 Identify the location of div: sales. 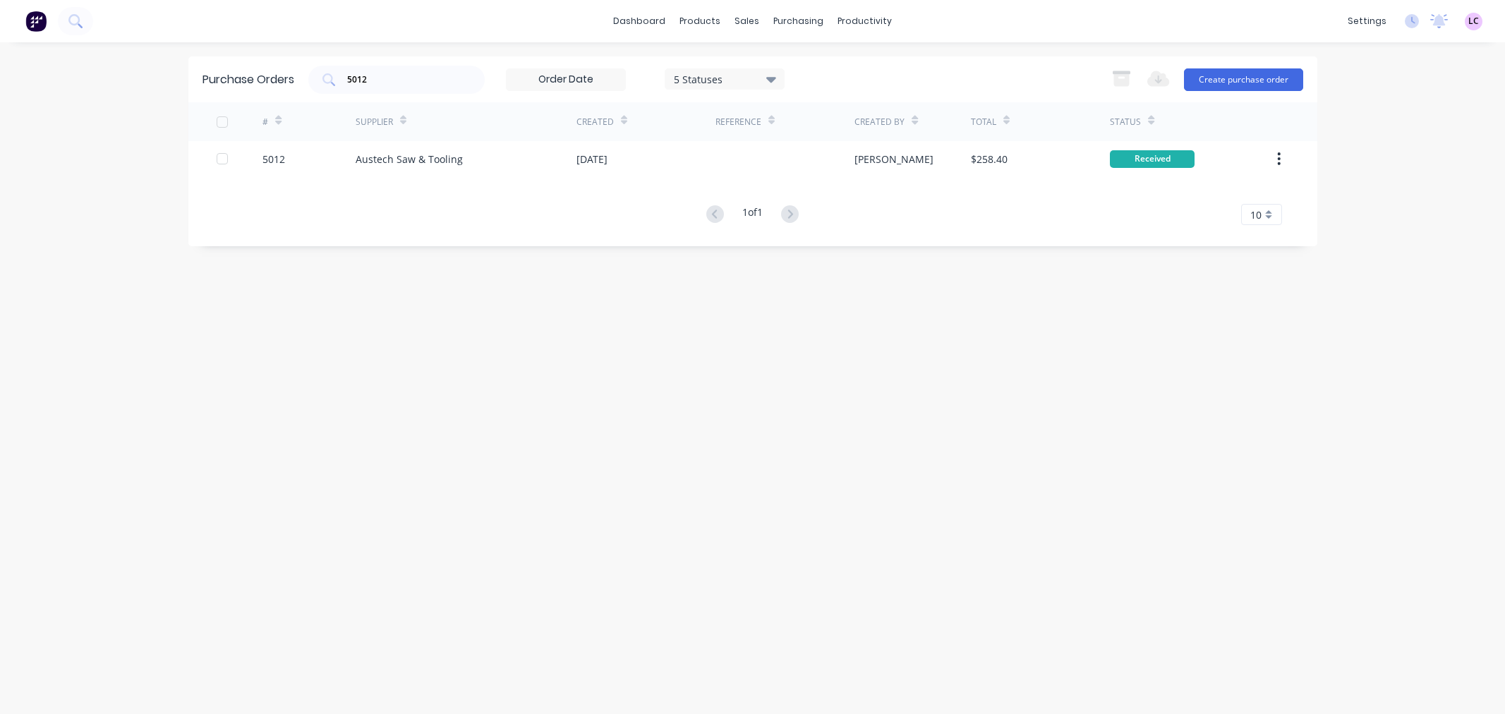
(747, 21).